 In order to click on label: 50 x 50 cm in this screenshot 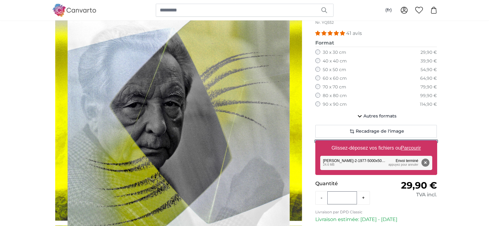, I will do `click(335, 70)`.